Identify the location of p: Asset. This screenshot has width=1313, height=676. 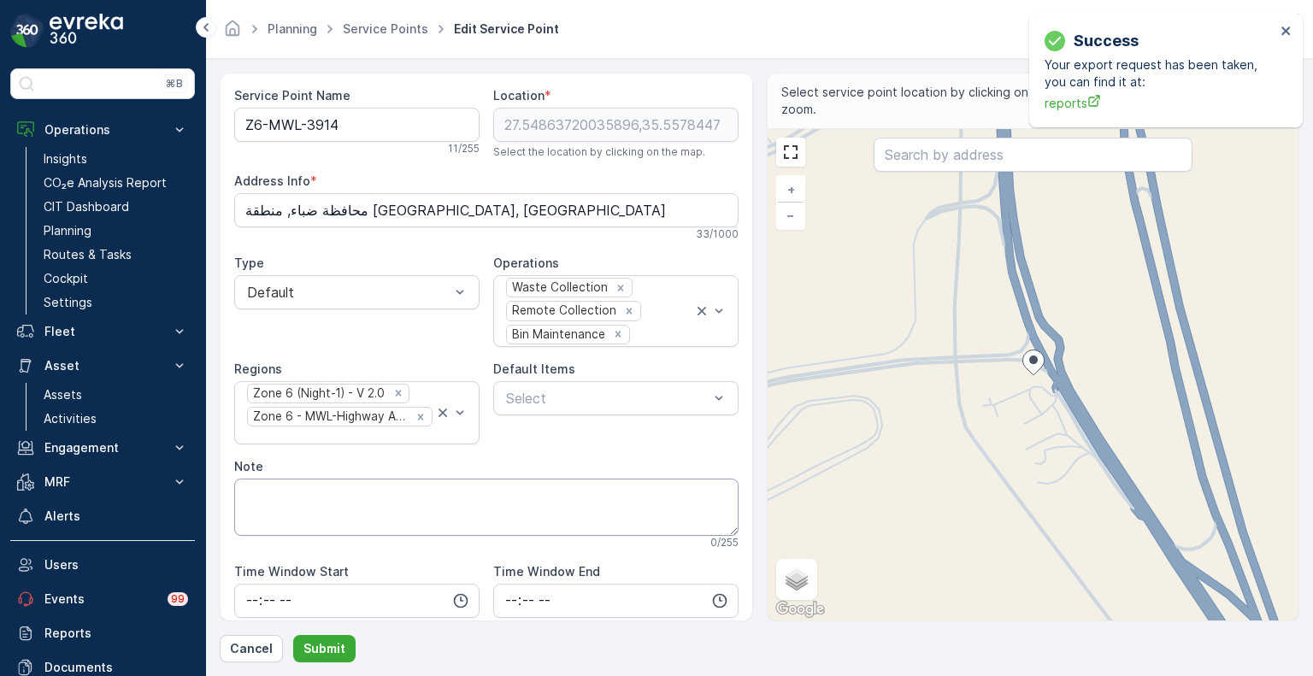
(103, 366).